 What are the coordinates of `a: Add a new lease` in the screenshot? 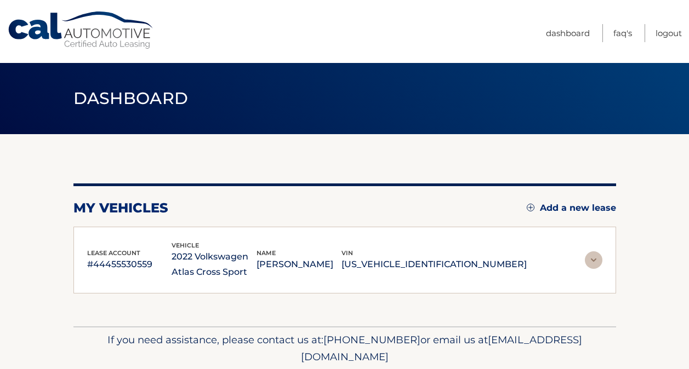 It's located at (571, 208).